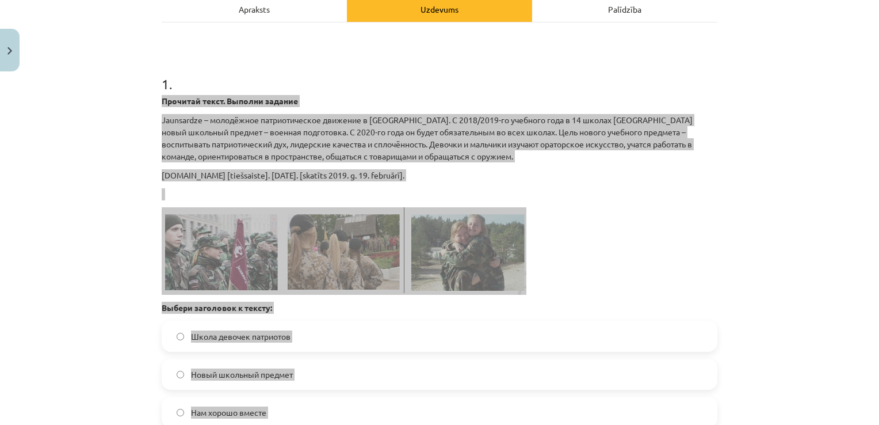 This screenshot has width=879, height=425. What do you see at coordinates (242, 374) in the screenshot?
I see `span: Новый школьный предмет` at bounding box center [242, 374].